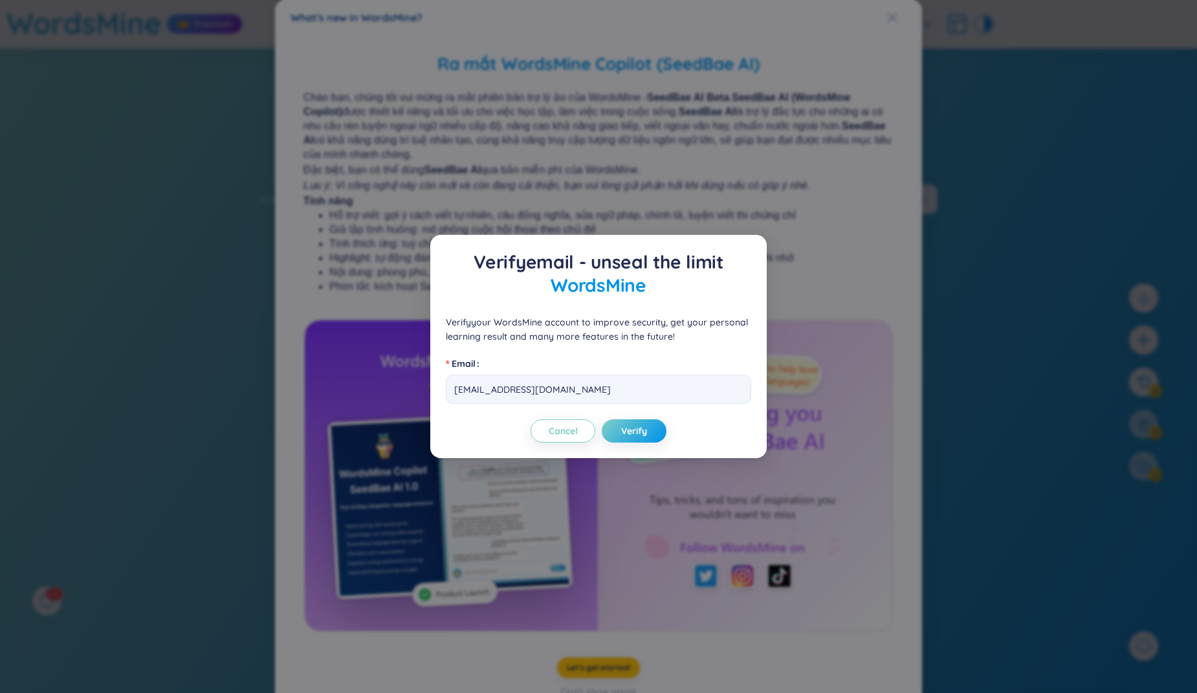  What do you see at coordinates (26, 26) in the screenshot?
I see `img: logo_orange.svg` at bounding box center [26, 26].